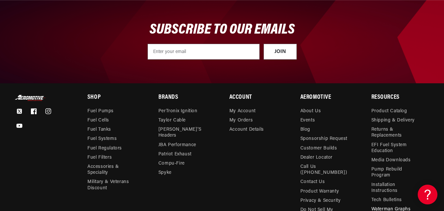  I want to click on a: Installation Instructions, so click(397, 188).